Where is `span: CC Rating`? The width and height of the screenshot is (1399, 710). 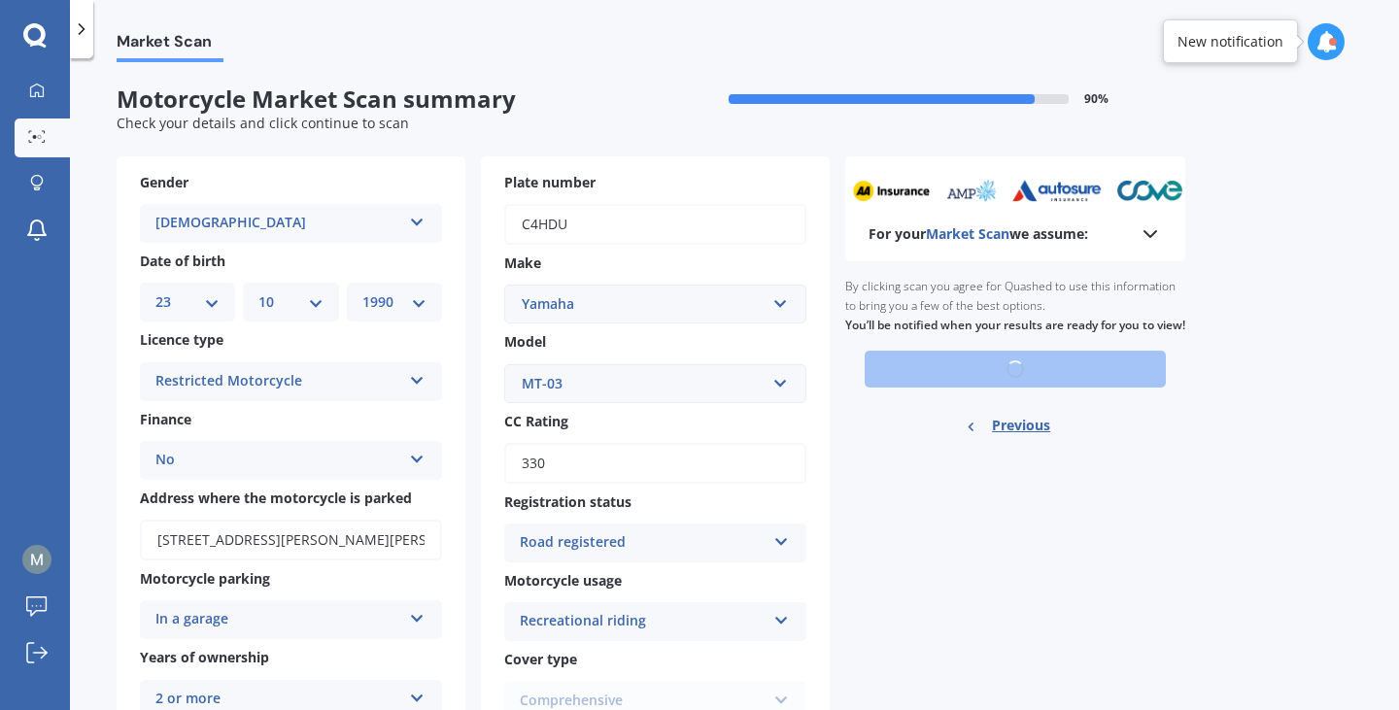 span: CC Rating is located at coordinates (536, 421).